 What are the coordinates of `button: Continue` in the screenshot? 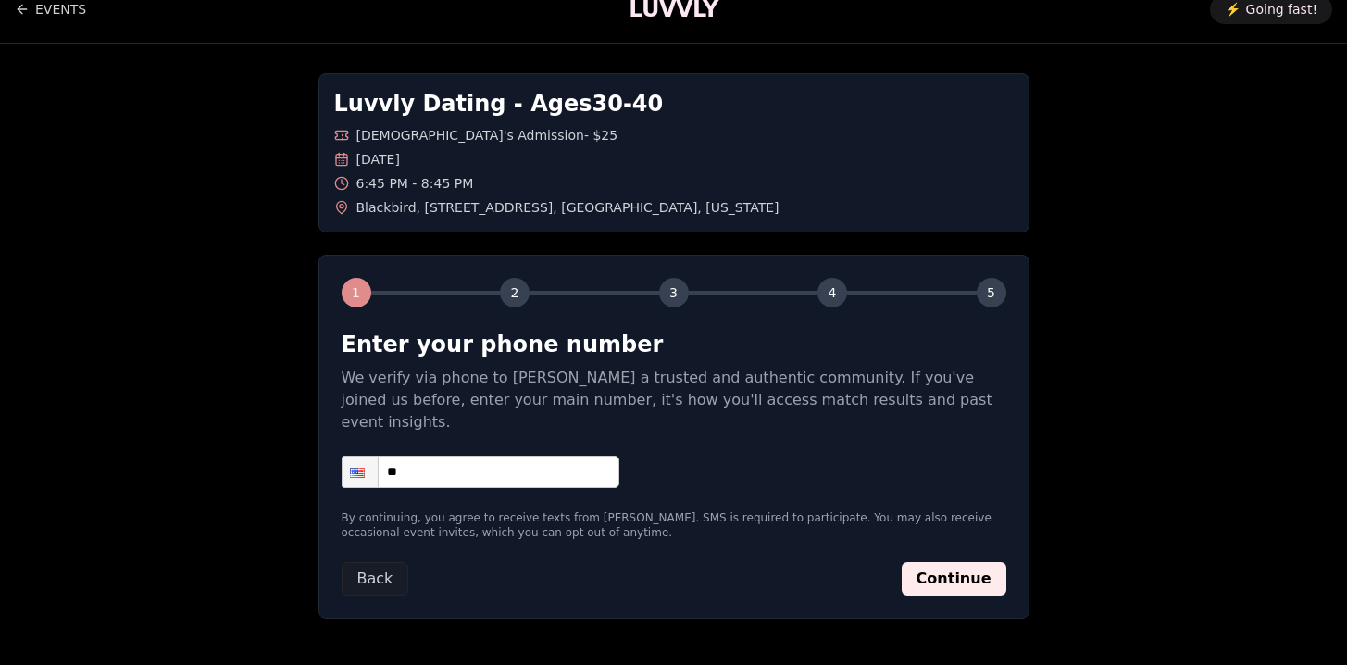 It's located at (954, 579).